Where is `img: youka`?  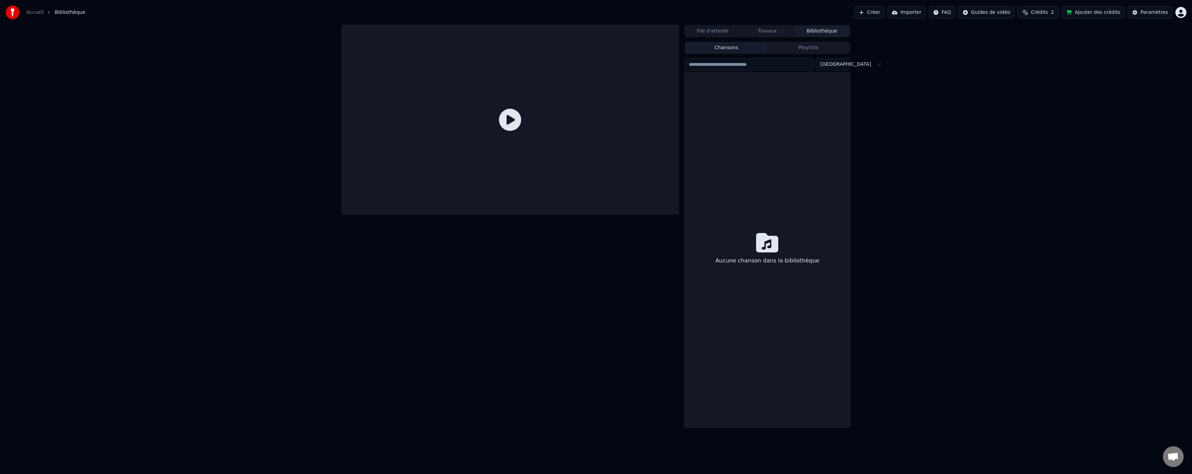
img: youka is located at coordinates (12, 12).